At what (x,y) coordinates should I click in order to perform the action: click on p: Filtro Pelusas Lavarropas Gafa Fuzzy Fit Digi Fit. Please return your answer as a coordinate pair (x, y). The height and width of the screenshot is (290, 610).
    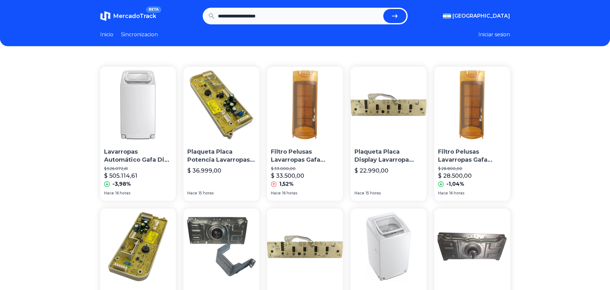
    Looking at the image, I should click on (472, 156).